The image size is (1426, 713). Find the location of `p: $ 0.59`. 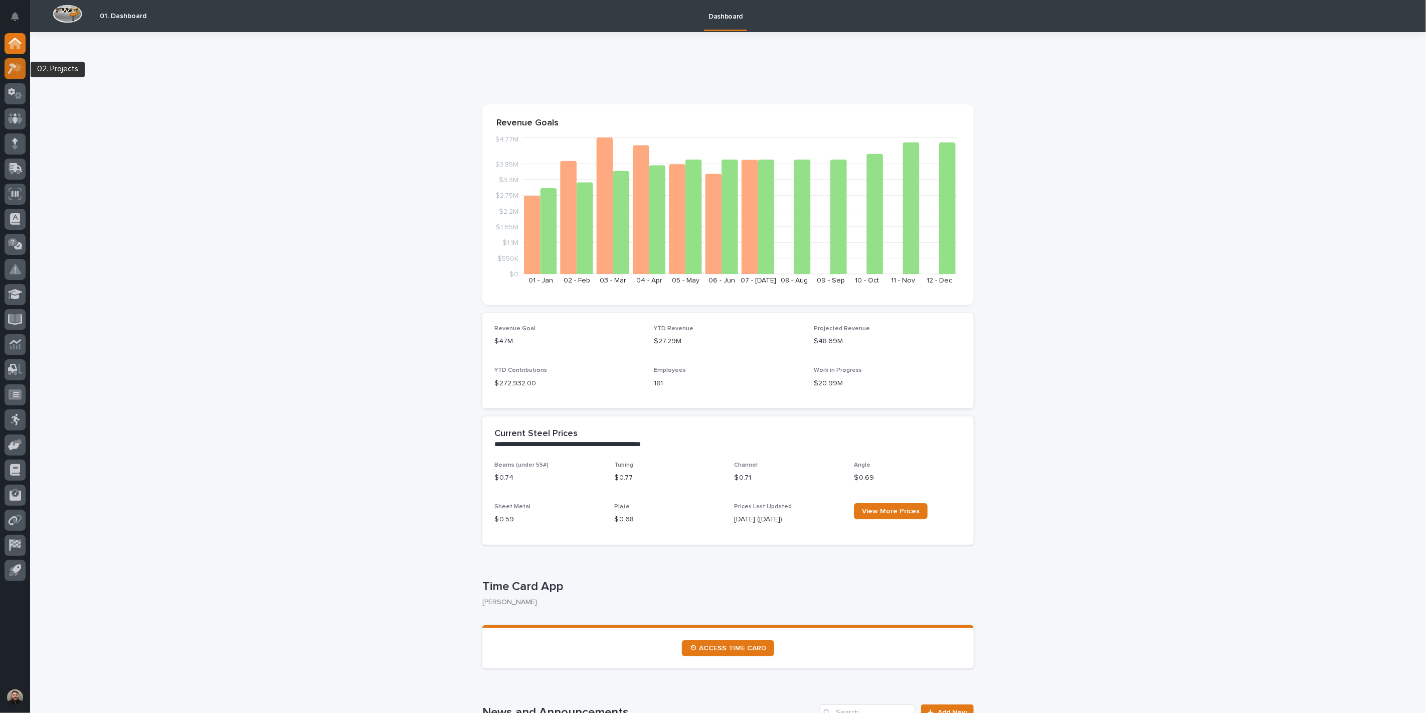

p: $ 0.59 is located at coordinates (548, 519).